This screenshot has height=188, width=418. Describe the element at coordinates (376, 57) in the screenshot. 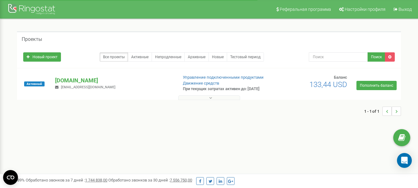

I see `button: Поиск` at that location.